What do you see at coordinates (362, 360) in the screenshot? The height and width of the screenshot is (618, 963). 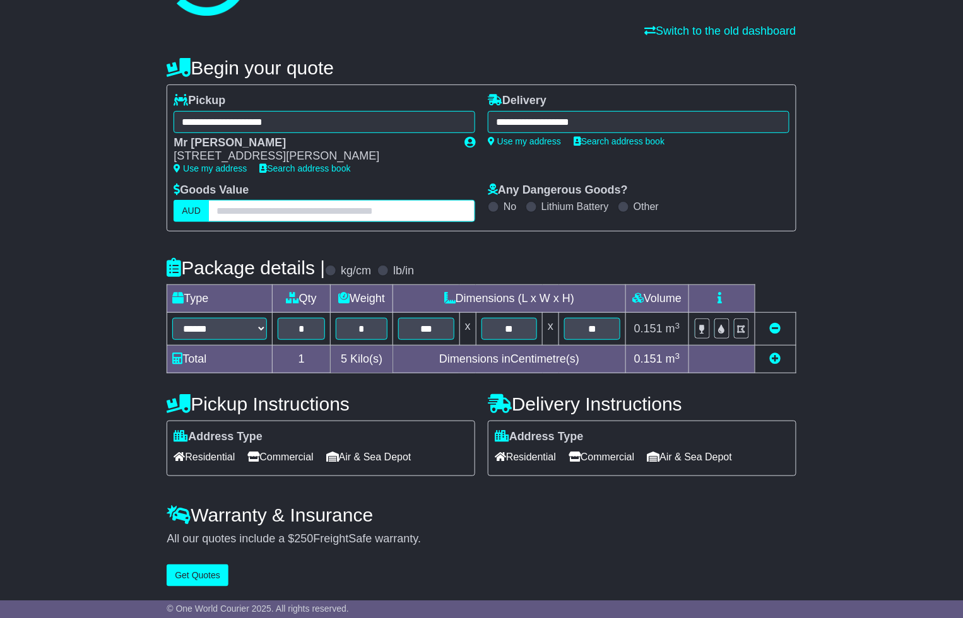 I see `td: Kilo(s)` at bounding box center [362, 360].